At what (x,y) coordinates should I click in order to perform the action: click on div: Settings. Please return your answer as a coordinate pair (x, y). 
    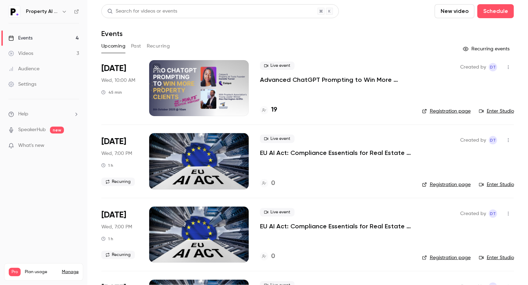
    Looking at the image, I should click on (22, 84).